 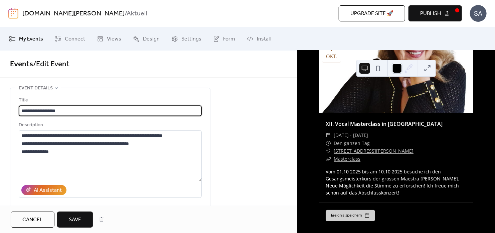 What do you see at coordinates (114, 39) in the screenshot?
I see `span: Views` at bounding box center [114, 39].